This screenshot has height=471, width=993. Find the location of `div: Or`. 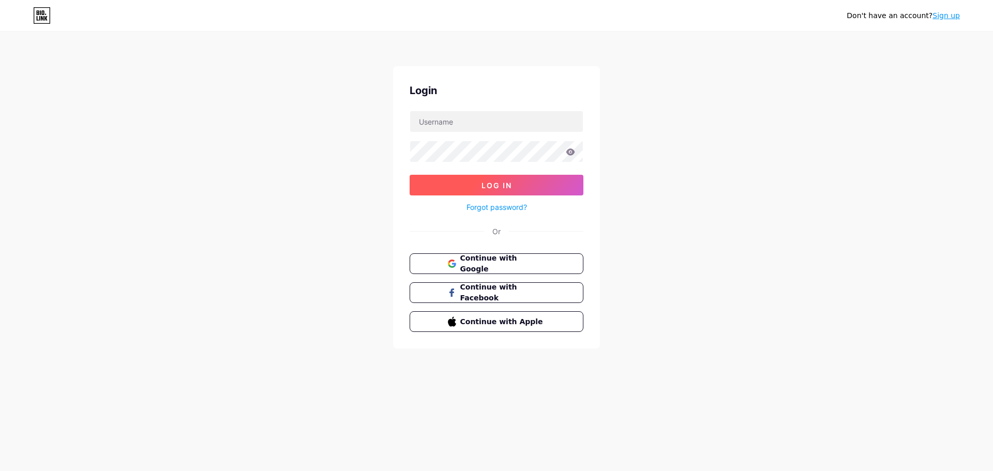

div: Or is located at coordinates (497, 231).